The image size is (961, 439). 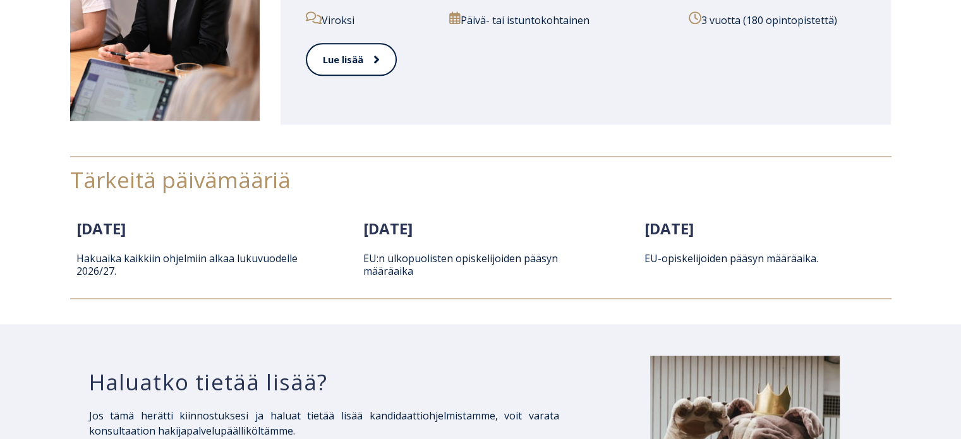 I want to click on font: EU:n ulkopuolisten opiskelijoiden pääsyn määräaika, so click(x=460, y=265).